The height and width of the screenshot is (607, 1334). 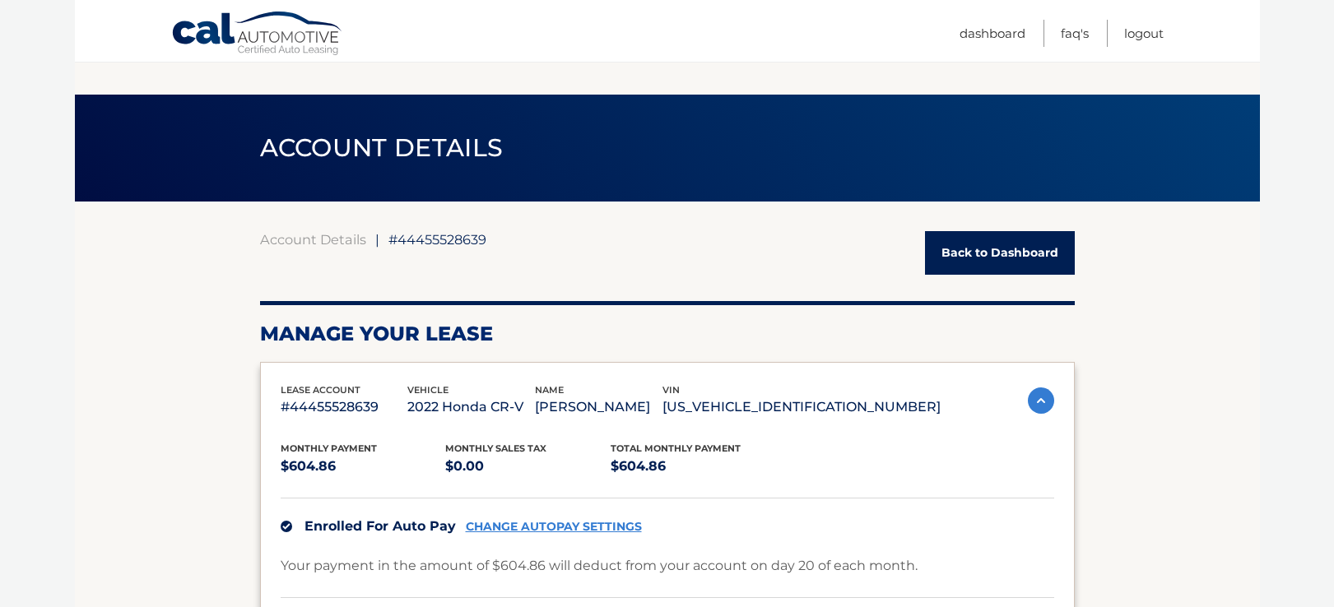 What do you see at coordinates (344, 407) in the screenshot?
I see `p: #44455528639` at bounding box center [344, 407].